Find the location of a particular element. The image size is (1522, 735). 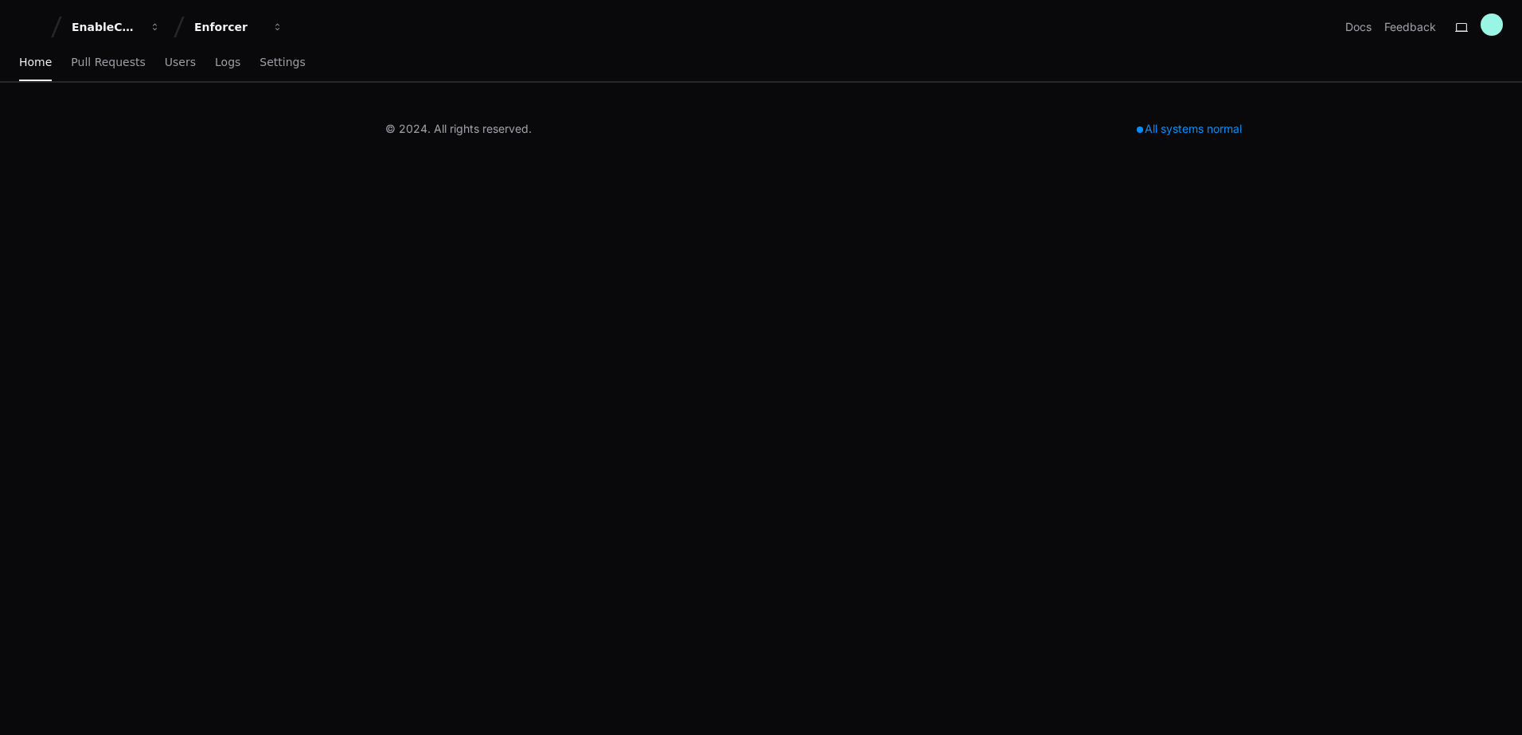

a: Docs is located at coordinates (1358, 27).